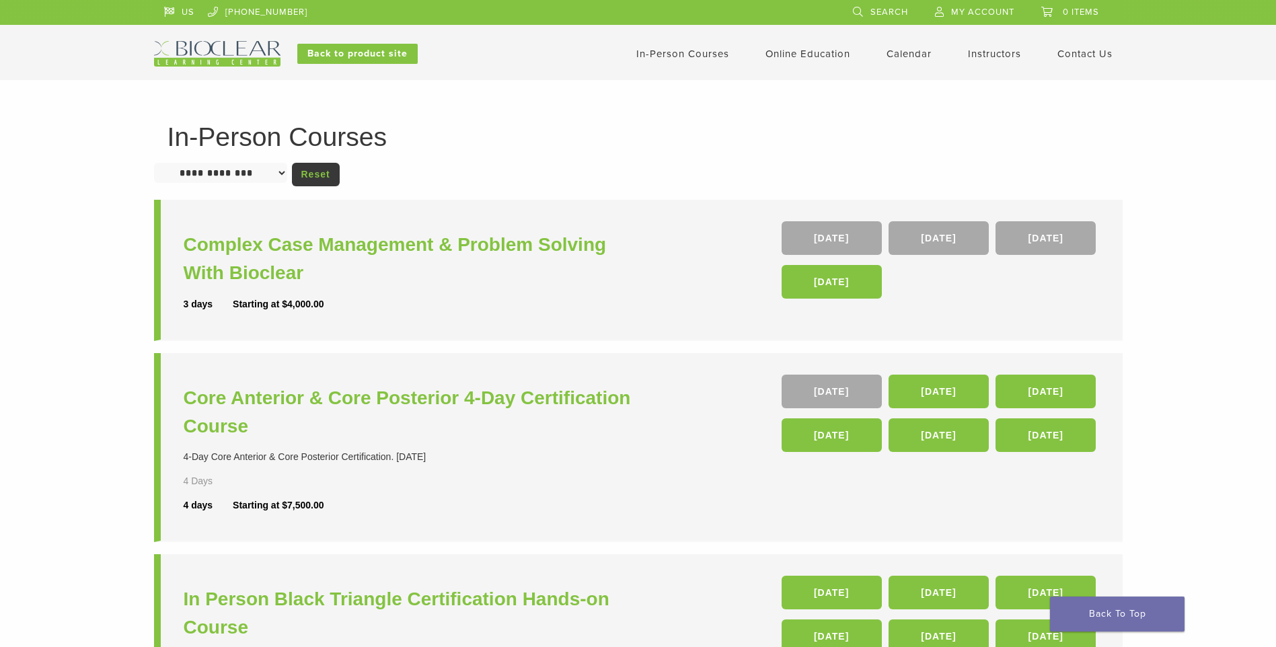 The image size is (1276, 647). What do you see at coordinates (889, 12) in the screenshot?
I see `span: Search` at bounding box center [889, 12].